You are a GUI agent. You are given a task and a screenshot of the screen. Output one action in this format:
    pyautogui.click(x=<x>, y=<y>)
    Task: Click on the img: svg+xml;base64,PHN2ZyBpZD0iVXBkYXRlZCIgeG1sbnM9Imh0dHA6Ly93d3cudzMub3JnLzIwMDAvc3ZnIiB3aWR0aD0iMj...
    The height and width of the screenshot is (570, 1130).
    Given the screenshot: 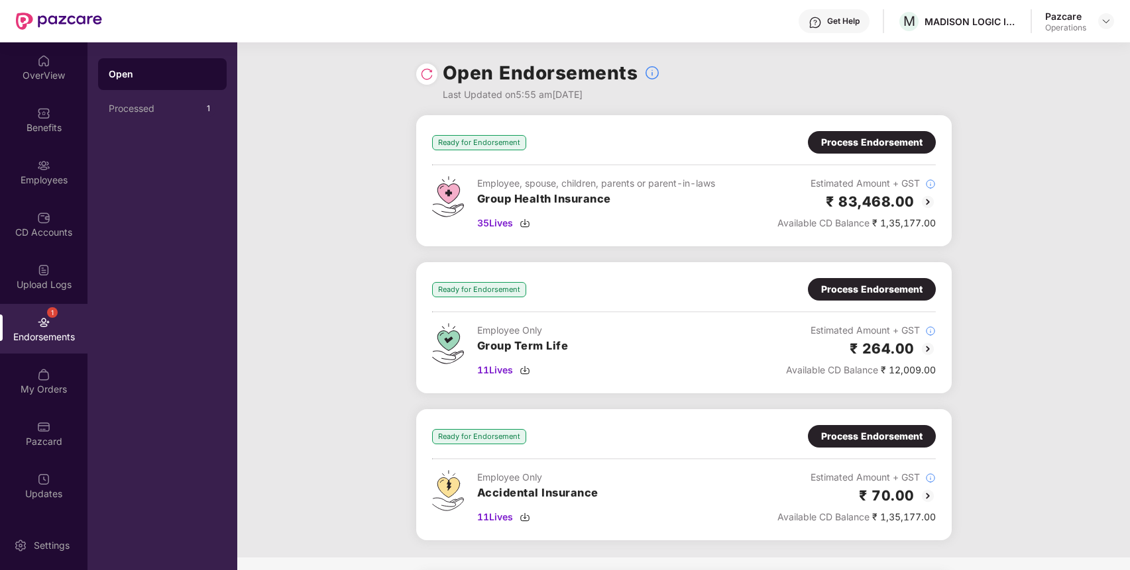 What is the action you would take?
    pyautogui.click(x=44, y=480)
    